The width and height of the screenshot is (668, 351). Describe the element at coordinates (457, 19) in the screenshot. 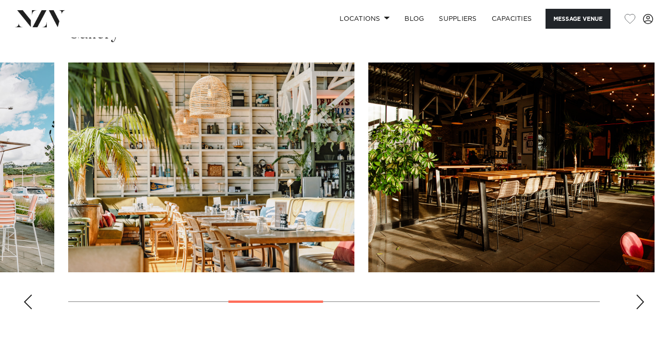

I see `a: SUPPLIERS` at that location.